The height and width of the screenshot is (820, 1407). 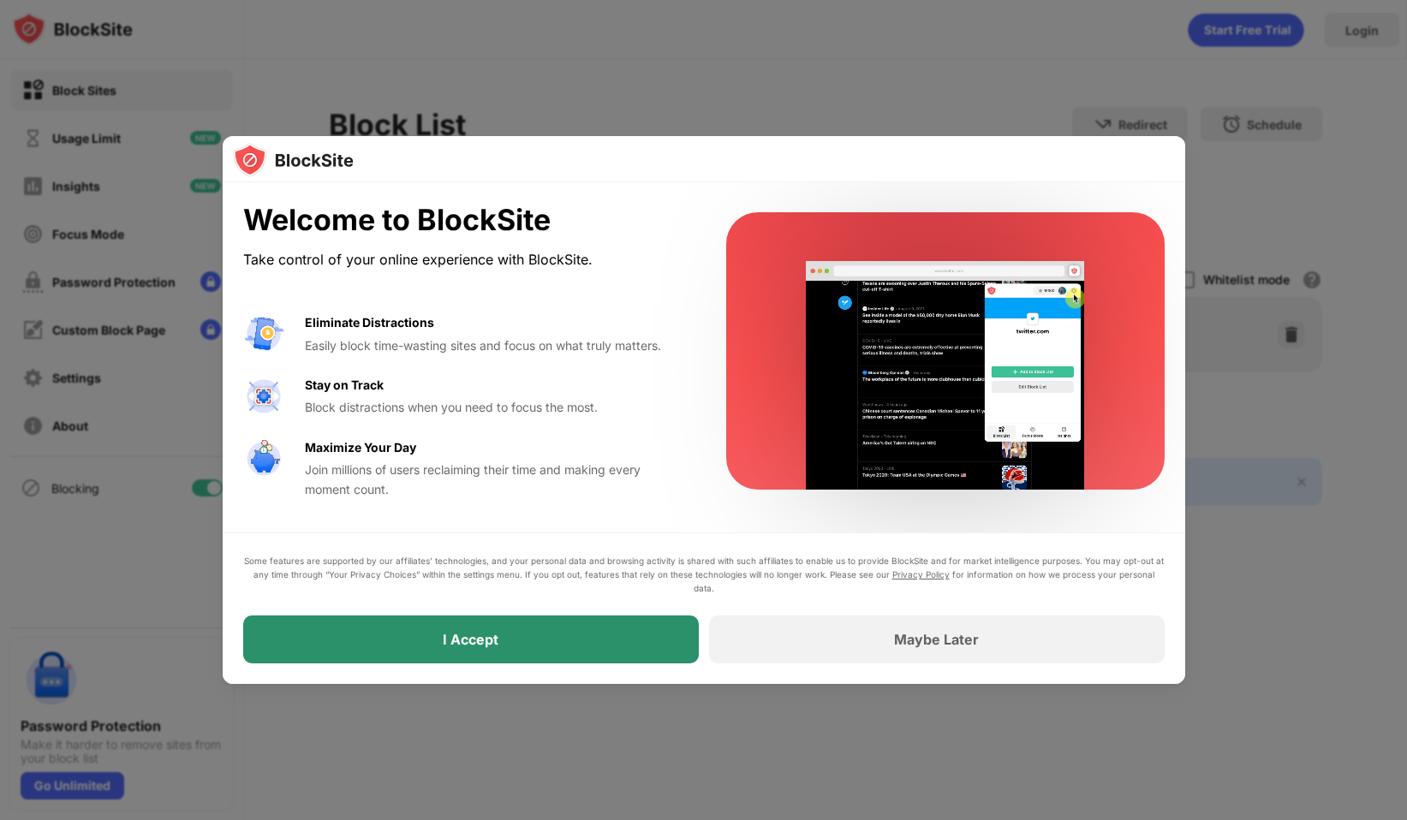 What do you see at coordinates (264, 459) in the screenshot?
I see `img: value-safe-time.svg` at bounding box center [264, 459].